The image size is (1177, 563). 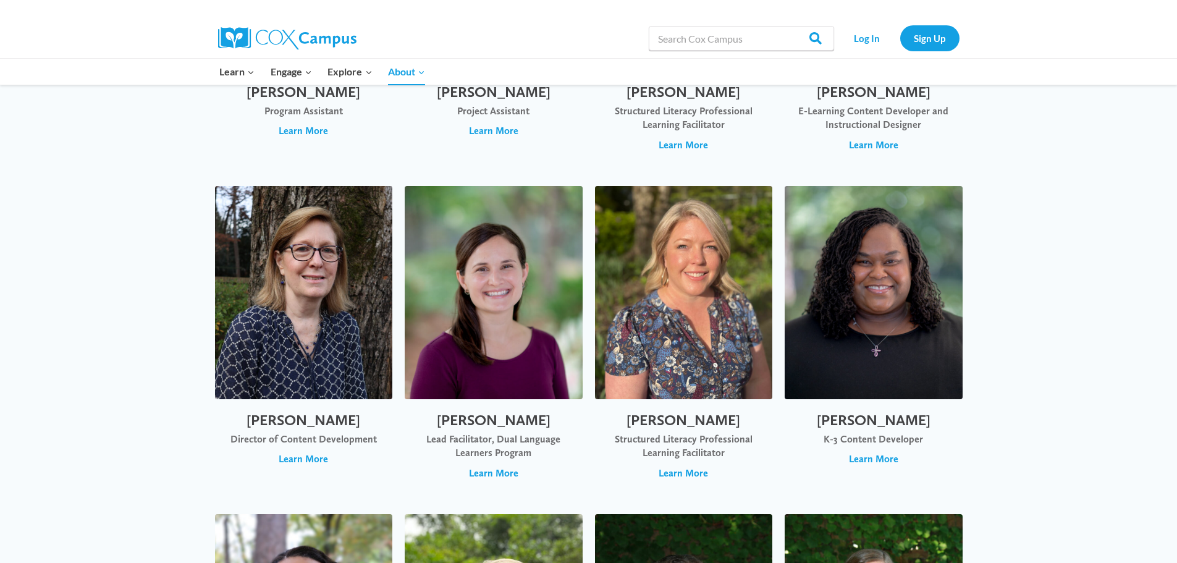 I want to click on nav: Secondary Navigation, so click(x=900, y=38).